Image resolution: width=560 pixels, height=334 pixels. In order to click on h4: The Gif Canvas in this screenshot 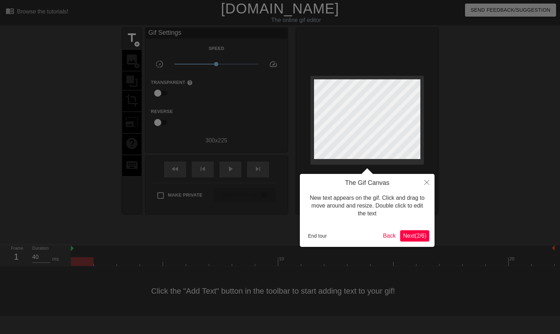, I will do `click(367, 183)`.